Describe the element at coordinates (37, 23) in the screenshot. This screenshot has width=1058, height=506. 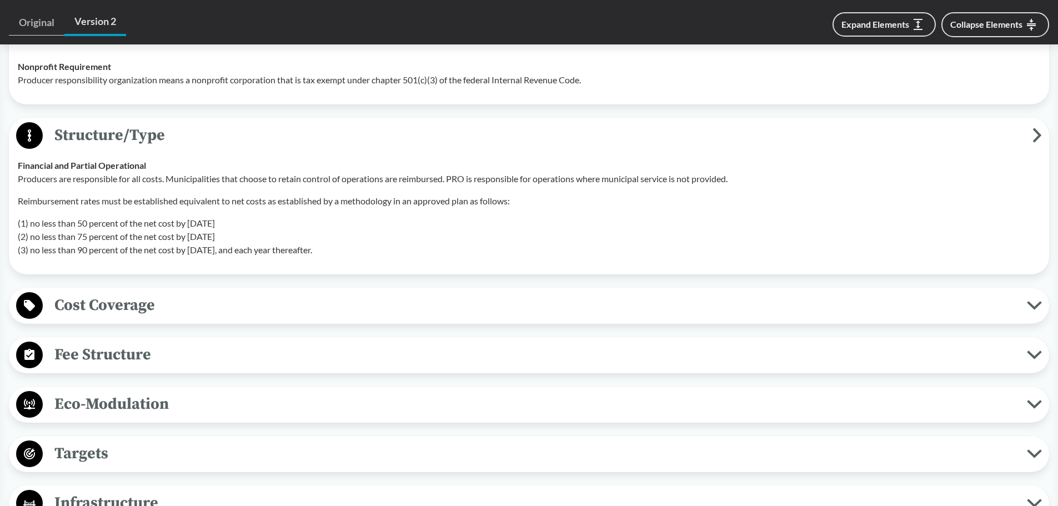
I see `a: Original` at that location.